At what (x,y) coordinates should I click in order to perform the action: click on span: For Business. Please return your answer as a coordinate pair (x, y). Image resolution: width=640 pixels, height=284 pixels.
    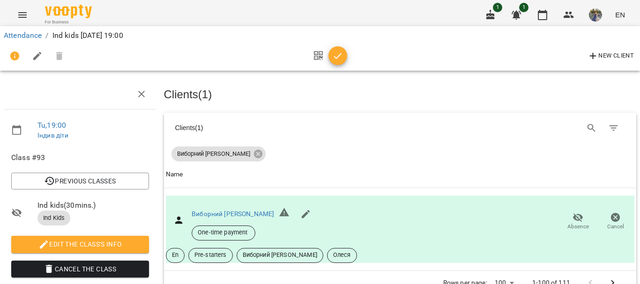
    Looking at the image, I should click on (68, 22).